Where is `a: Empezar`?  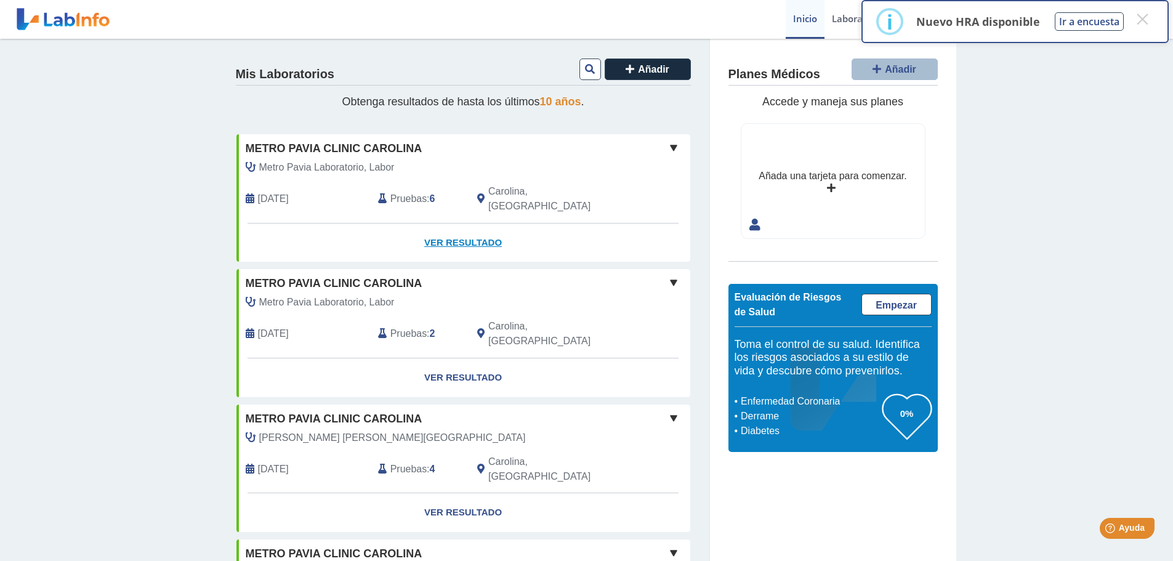 a: Empezar is located at coordinates (897, 304).